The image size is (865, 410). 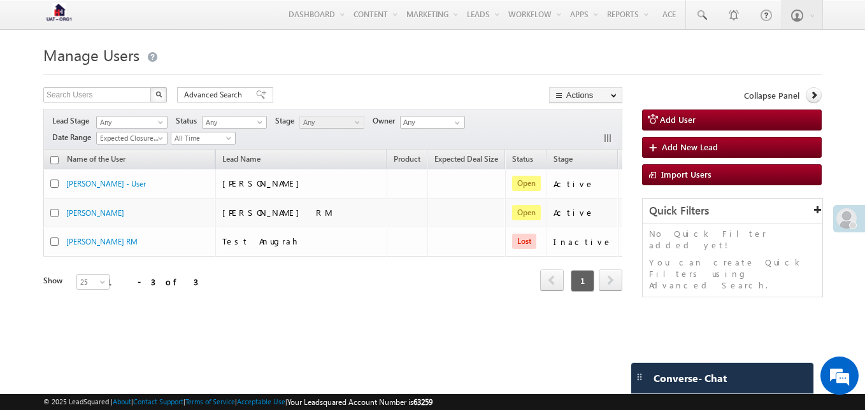 I want to click on span: 1, so click(x=582, y=281).